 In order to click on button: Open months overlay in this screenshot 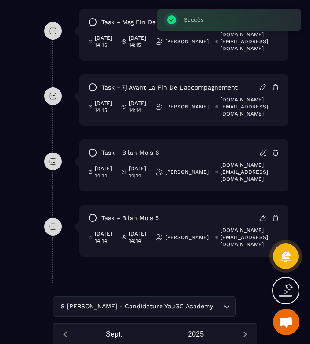, I will do `click(114, 334)`.